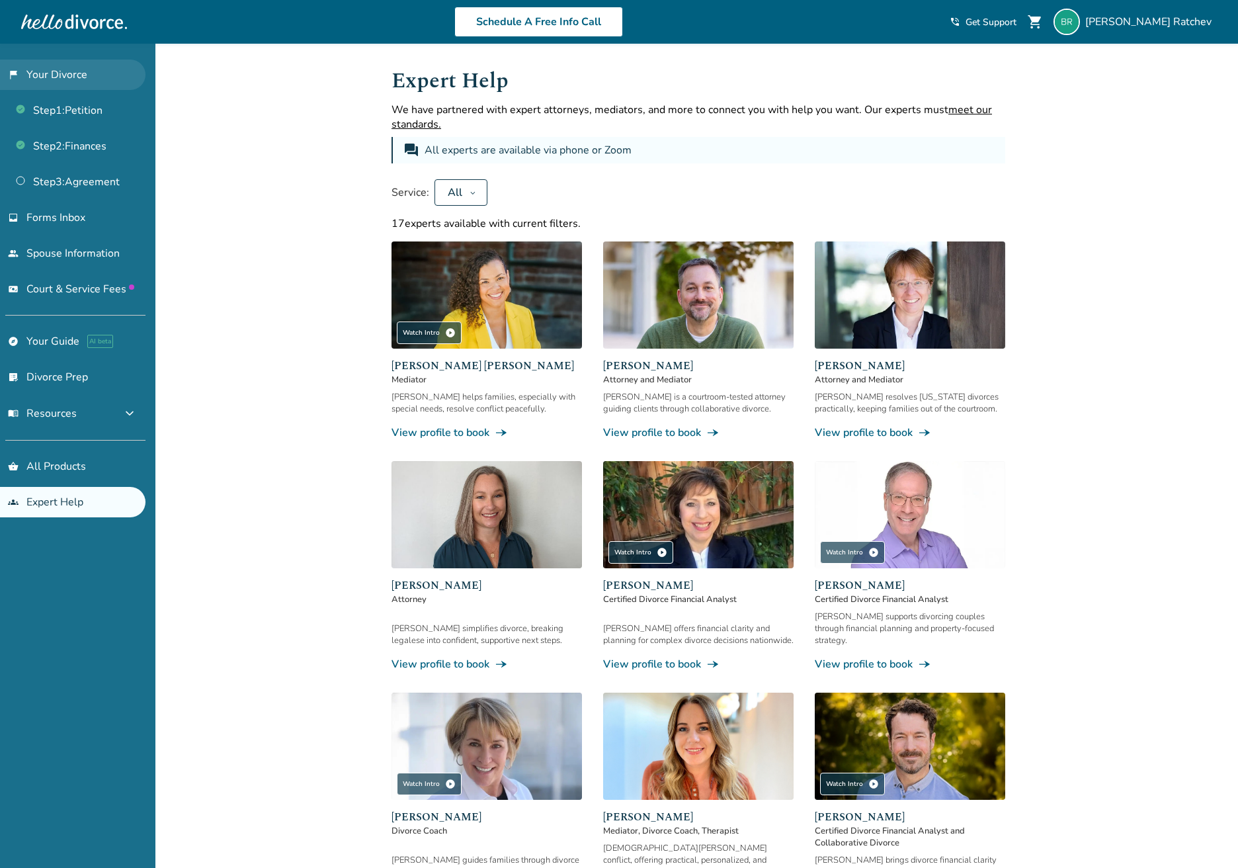 This screenshot has height=868, width=1238. I want to click on span: Court & Service Fees, so click(80, 289).